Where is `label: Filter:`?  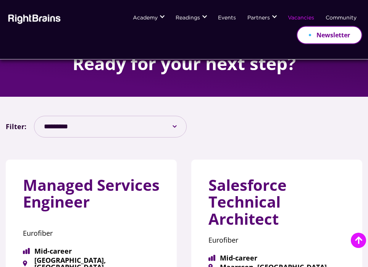 label: Filter: is located at coordinates (16, 127).